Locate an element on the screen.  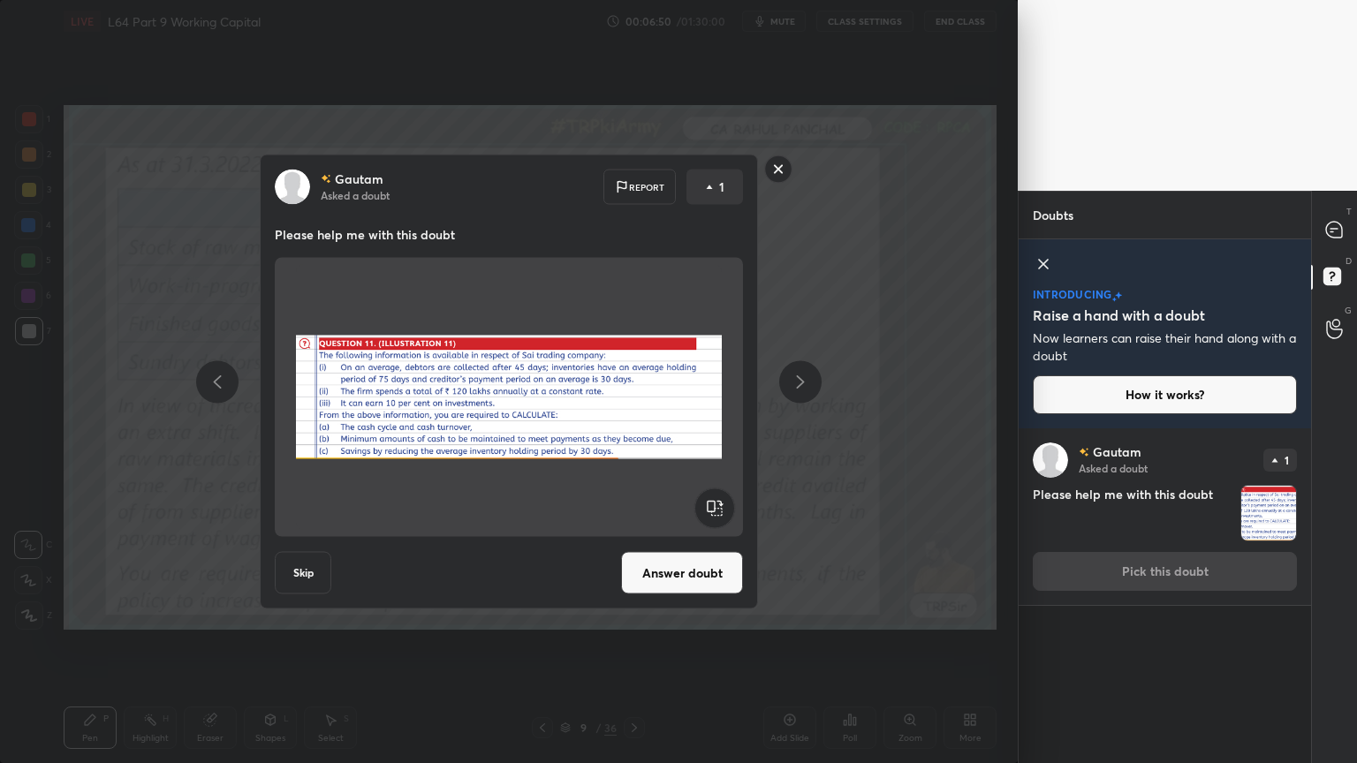
p: Now learners can raise their hand along with a doubt is located at coordinates (1164, 347).